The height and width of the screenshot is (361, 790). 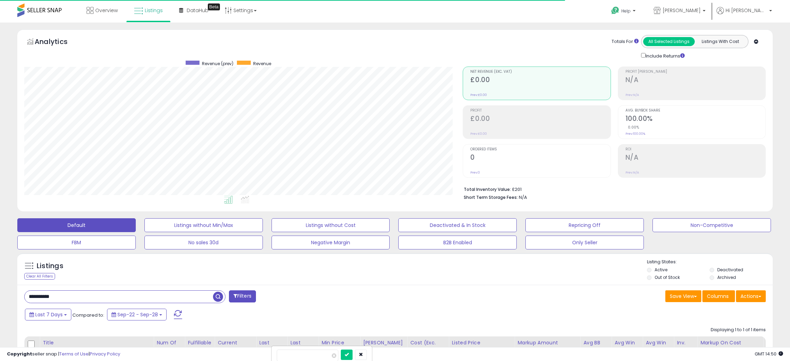 What do you see at coordinates (632, 127) in the screenshot?
I see `small: 0.00%` at bounding box center [632, 127].